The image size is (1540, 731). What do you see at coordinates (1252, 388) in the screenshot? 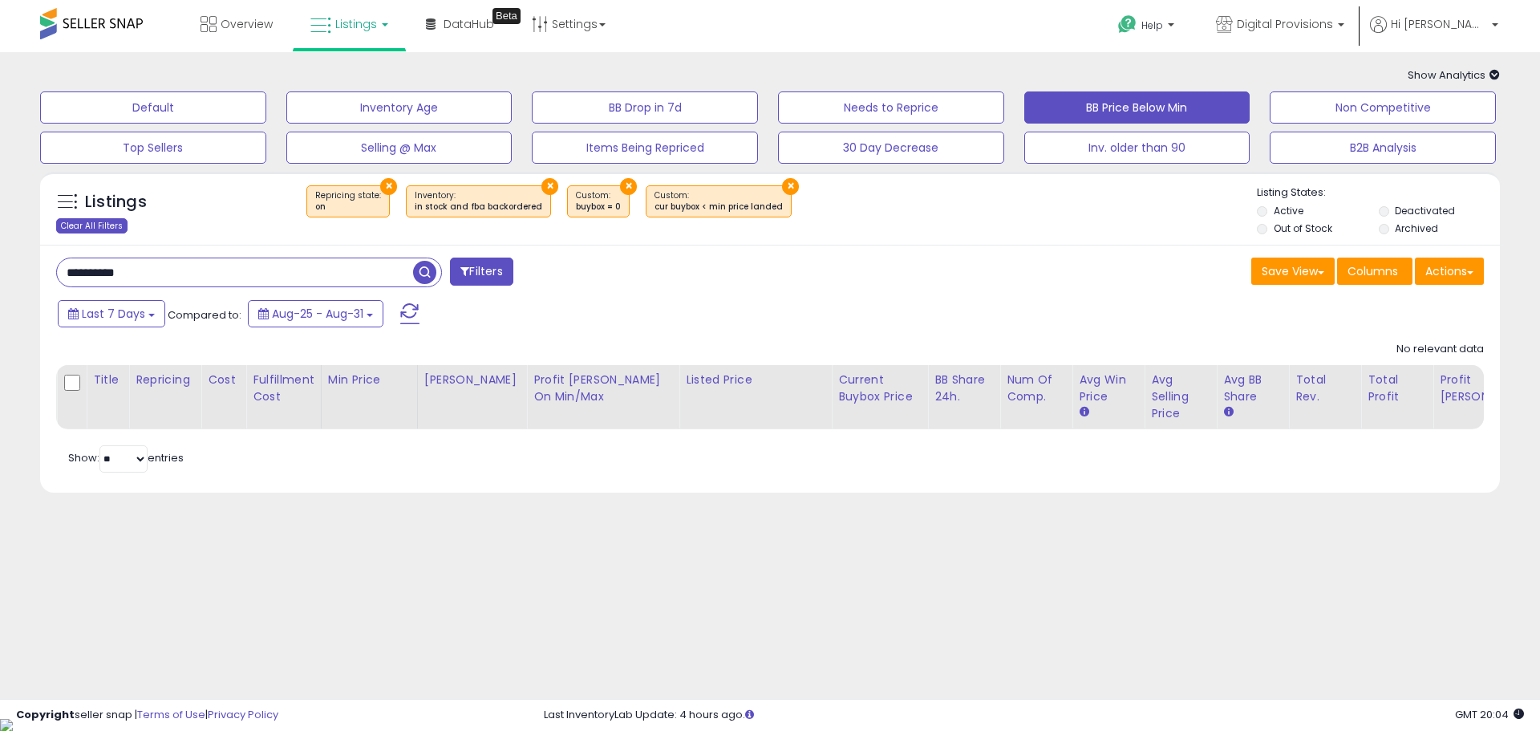
I see `div: Avg BB Share` at bounding box center [1252, 388].